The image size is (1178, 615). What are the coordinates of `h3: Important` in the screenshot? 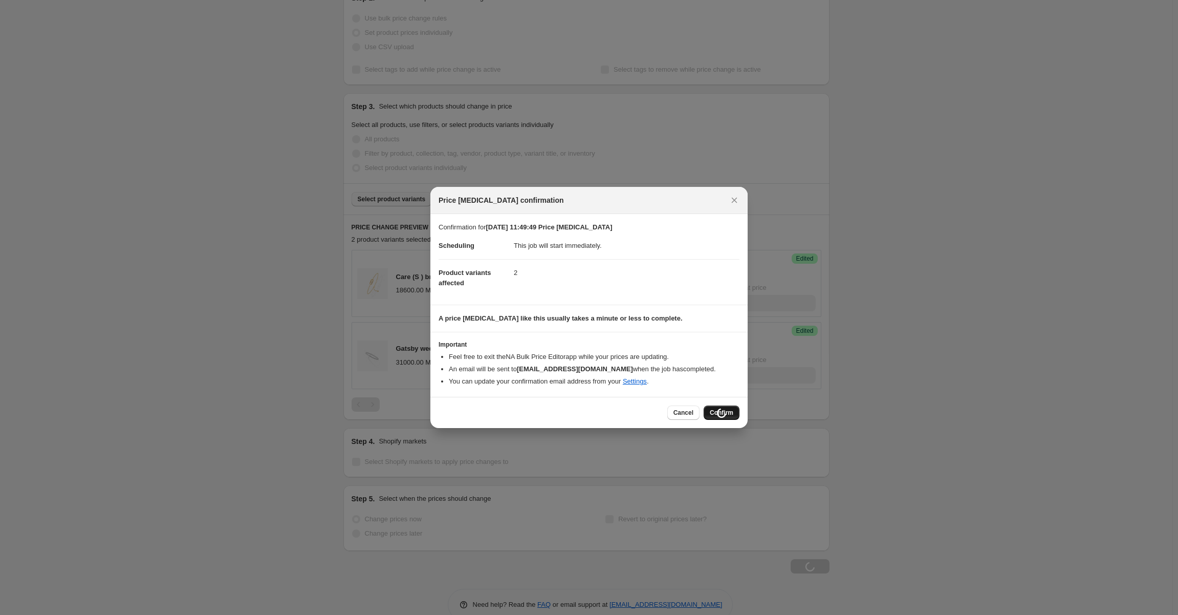 It's located at (589, 344).